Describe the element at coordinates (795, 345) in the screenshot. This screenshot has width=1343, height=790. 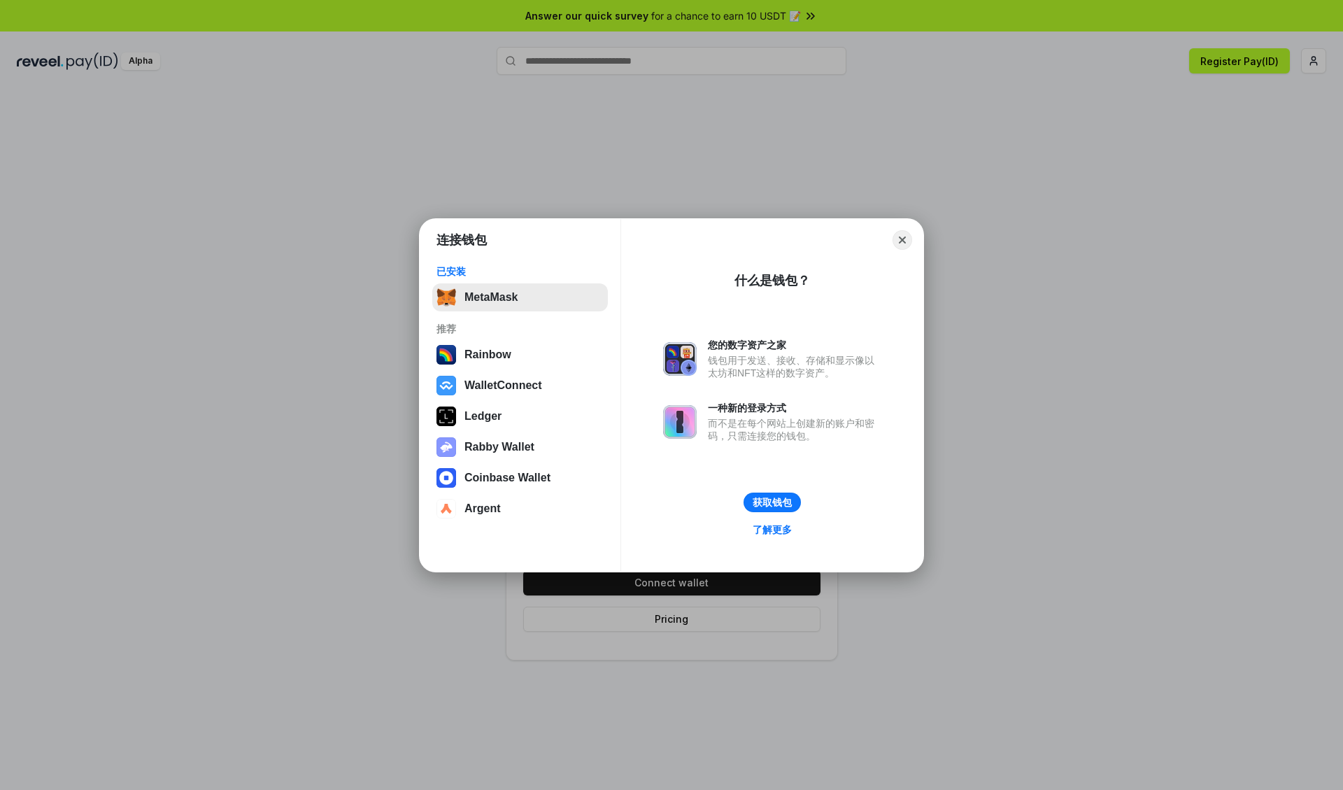
I see `div: 您的数字资产之家` at that location.